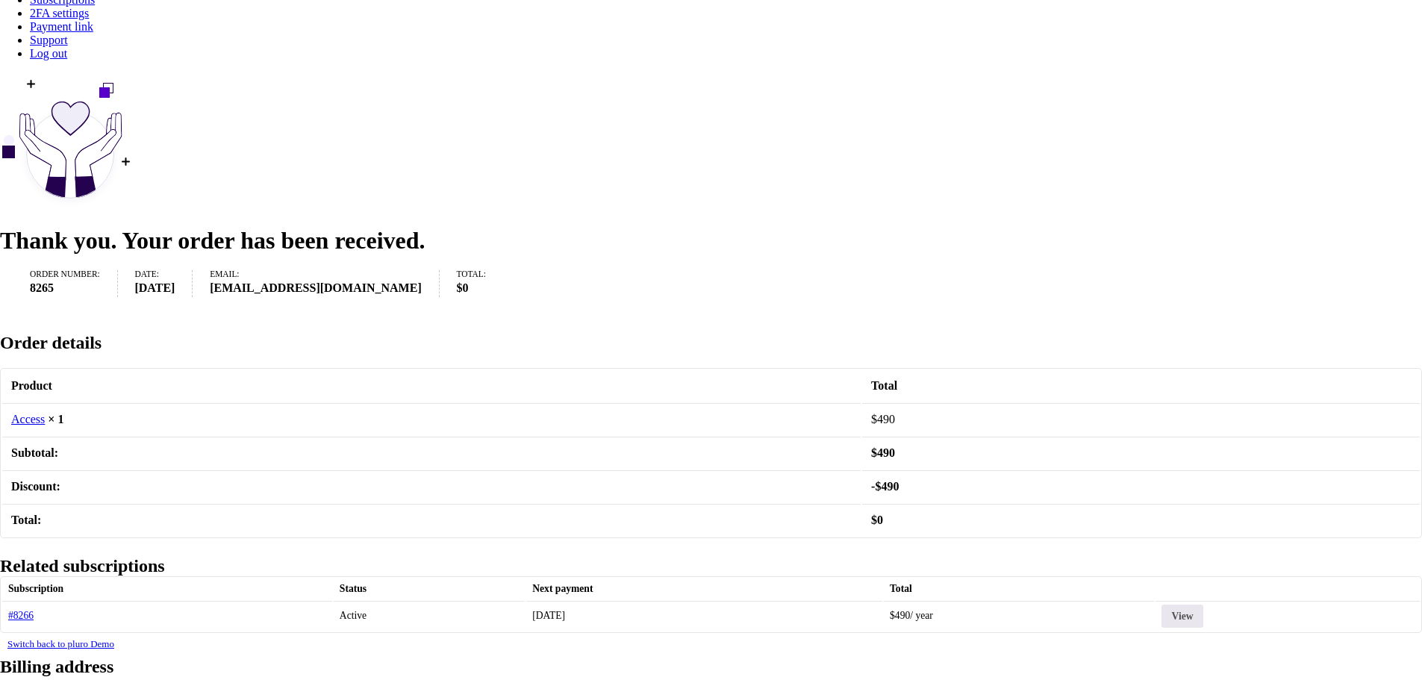  Describe the element at coordinates (55, 419) in the screenshot. I see `strong: × 1` at that location.